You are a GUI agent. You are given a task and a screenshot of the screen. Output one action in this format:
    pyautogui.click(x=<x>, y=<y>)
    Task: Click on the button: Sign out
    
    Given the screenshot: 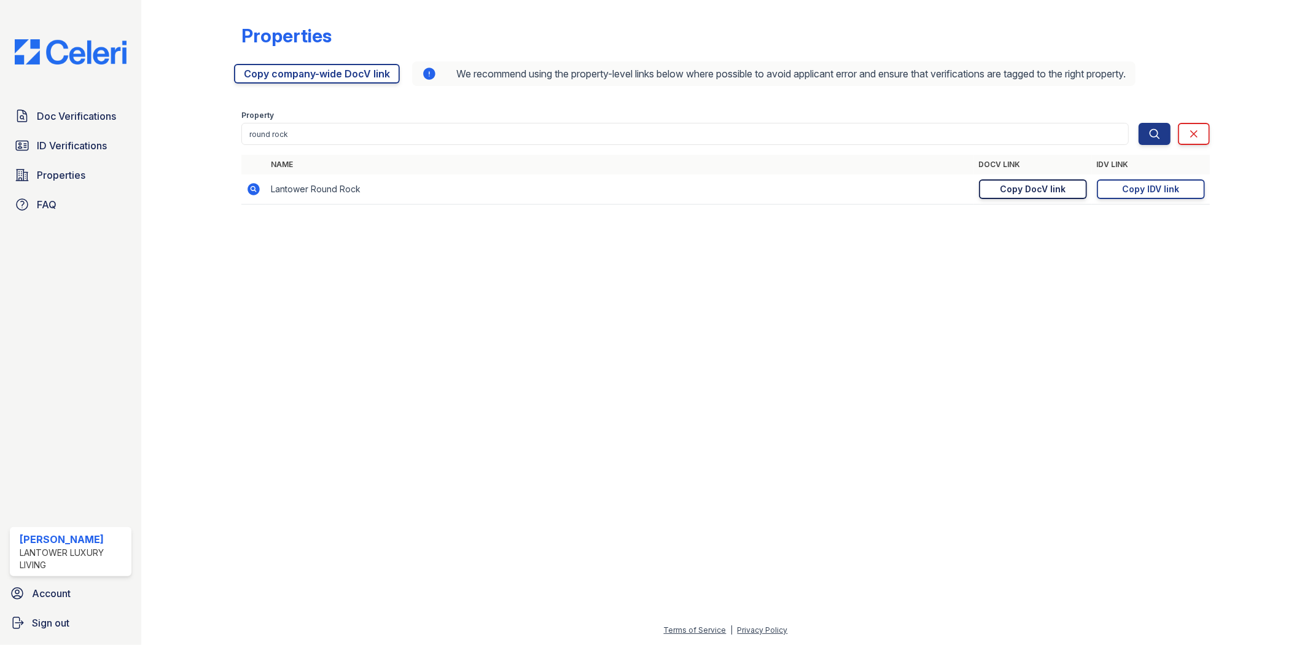 What is the action you would take?
    pyautogui.click(x=71, y=623)
    